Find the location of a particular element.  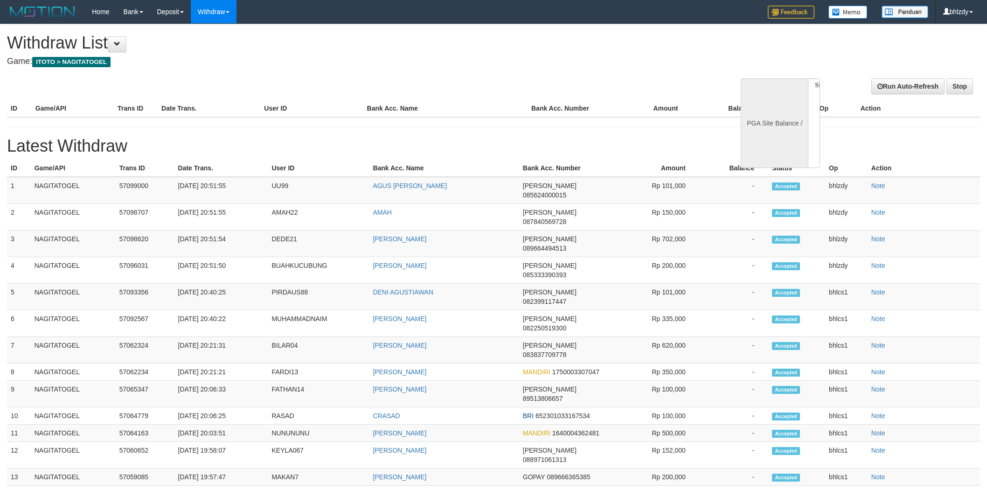

td: 8 is located at coordinates (19, 372).